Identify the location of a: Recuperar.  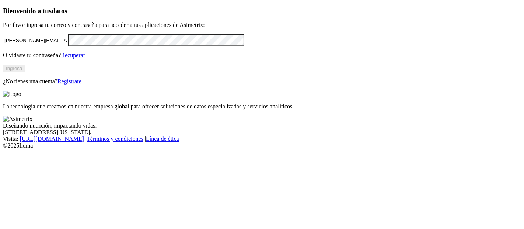
(73, 55).